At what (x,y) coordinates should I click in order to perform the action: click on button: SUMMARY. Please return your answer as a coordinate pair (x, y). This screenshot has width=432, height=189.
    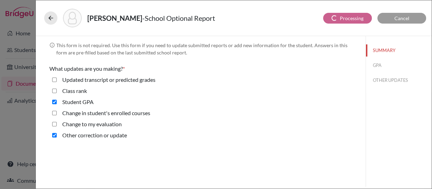
    Looking at the image, I should click on (398, 50).